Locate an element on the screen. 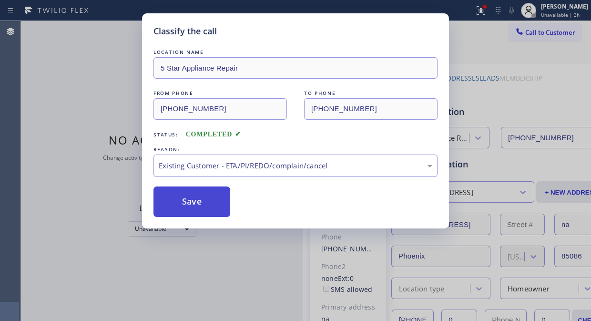  button: Save is located at coordinates (192, 202).